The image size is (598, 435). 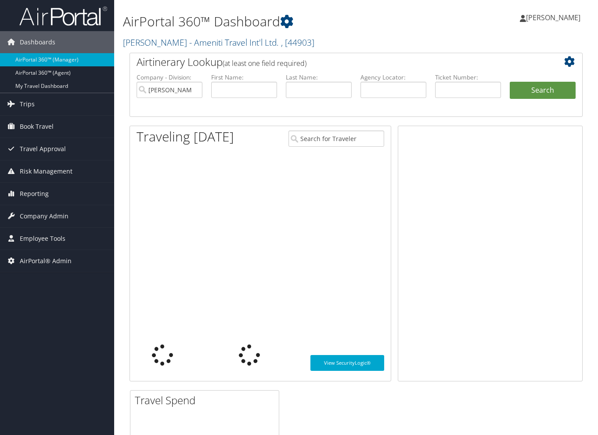 I want to click on label: First Name:, so click(x=244, y=77).